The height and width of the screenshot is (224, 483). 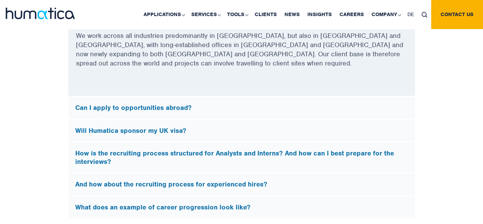 I want to click on h5: Can I apply to opportunities abroad?, so click(x=242, y=108).